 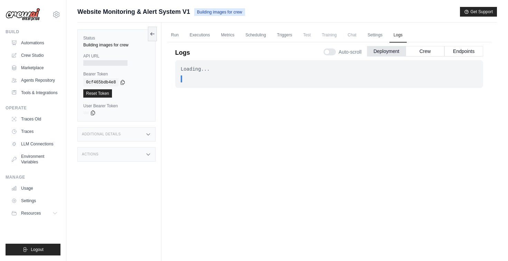 What do you see at coordinates (307, 35) in the screenshot?
I see `span: Test` at bounding box center [307, 35].